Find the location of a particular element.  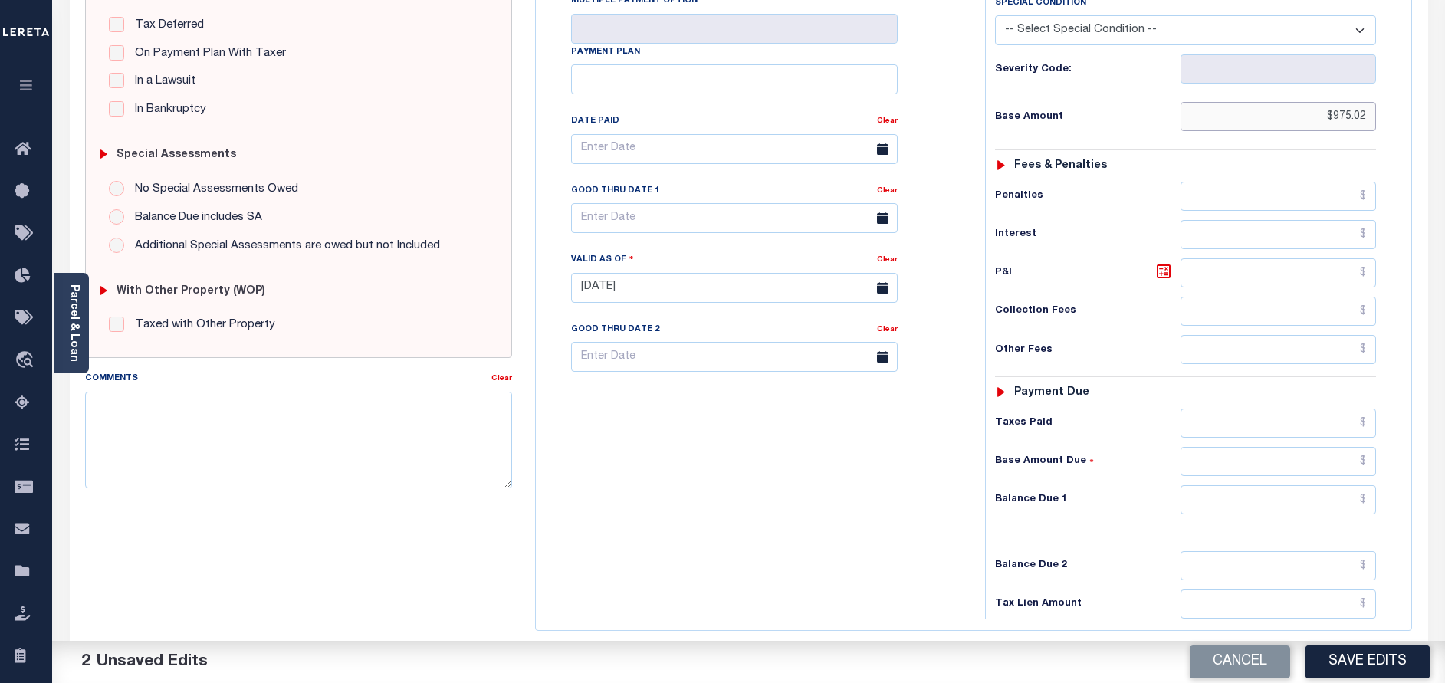

h6: Balance Due 1 is located at coordinates (1087, 500).